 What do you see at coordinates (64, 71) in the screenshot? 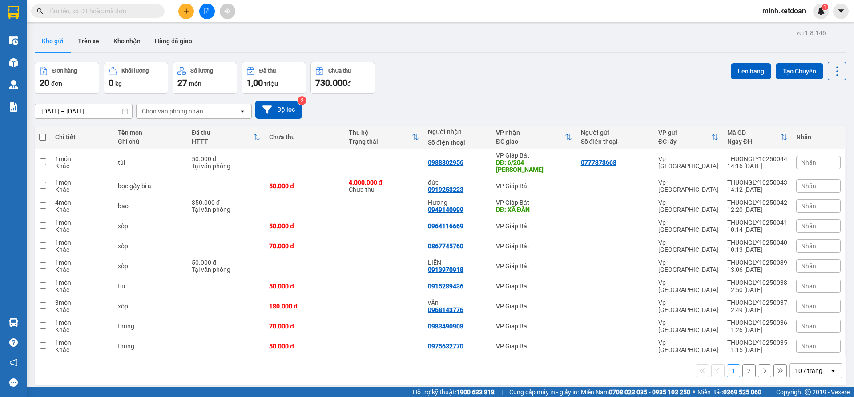
I see `div: Đơn hàng` at bounding box center [64, 71].